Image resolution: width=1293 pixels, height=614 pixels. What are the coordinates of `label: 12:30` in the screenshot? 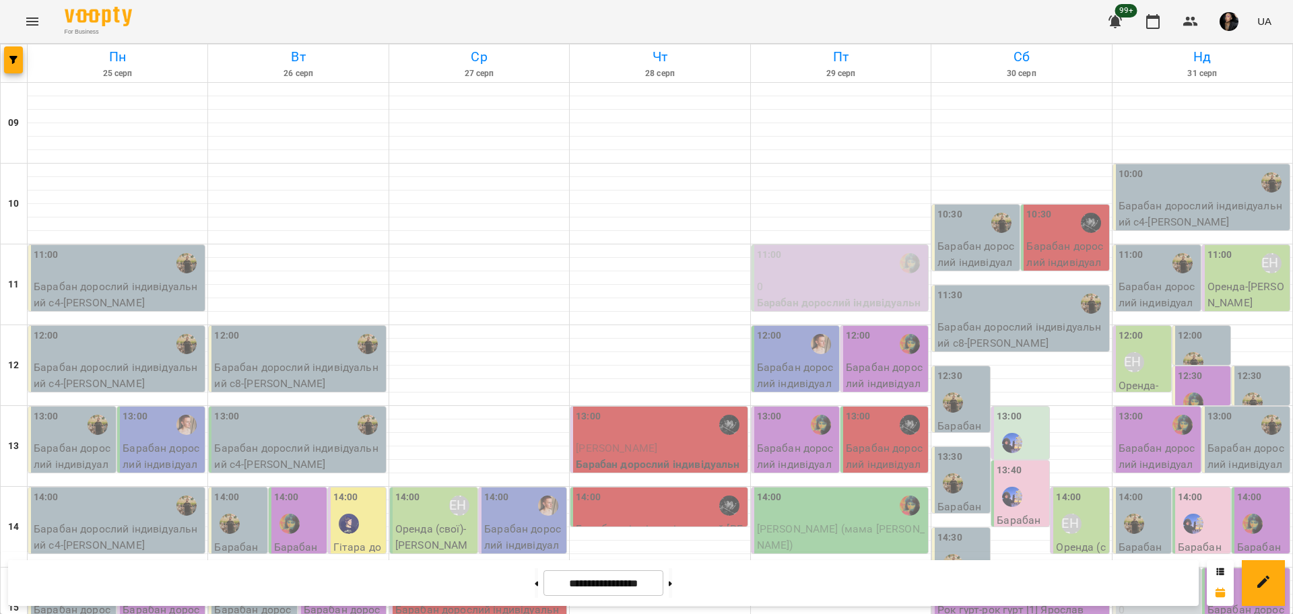 It's located at (1190, 376).